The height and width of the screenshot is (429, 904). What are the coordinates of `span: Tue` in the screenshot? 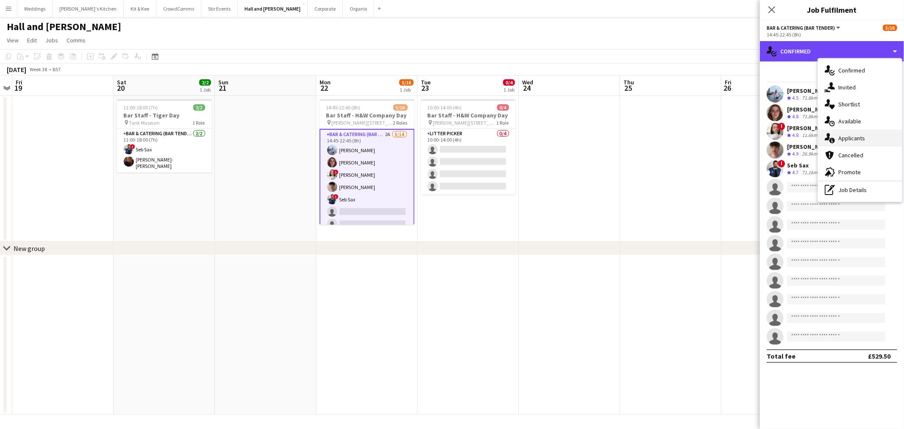 It's located at (425, 82).